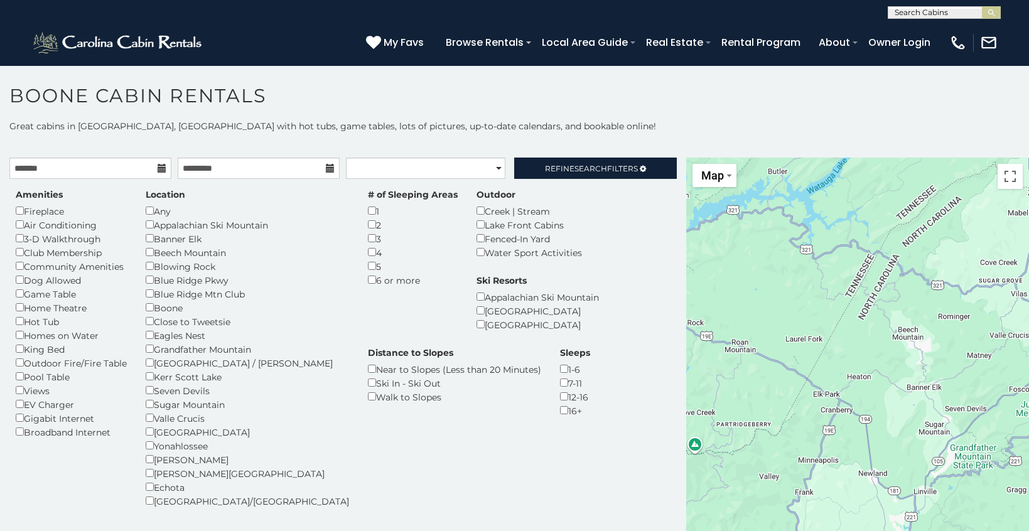 The image size is (1029, 531). What do you see at coordinates (529, 252) in the screenshot?
I see `div: Water Sport Activities` at bounding box center [529, 252].